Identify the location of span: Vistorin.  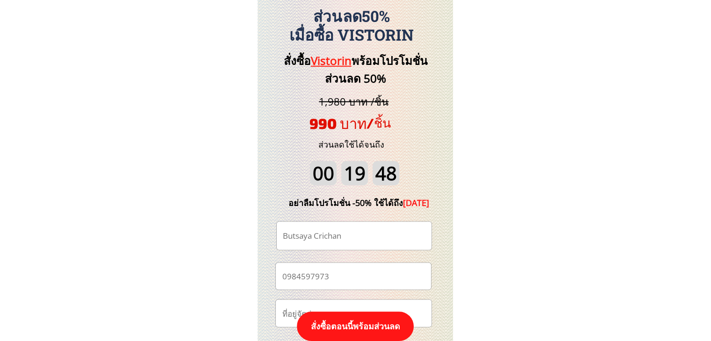
(331, 60).